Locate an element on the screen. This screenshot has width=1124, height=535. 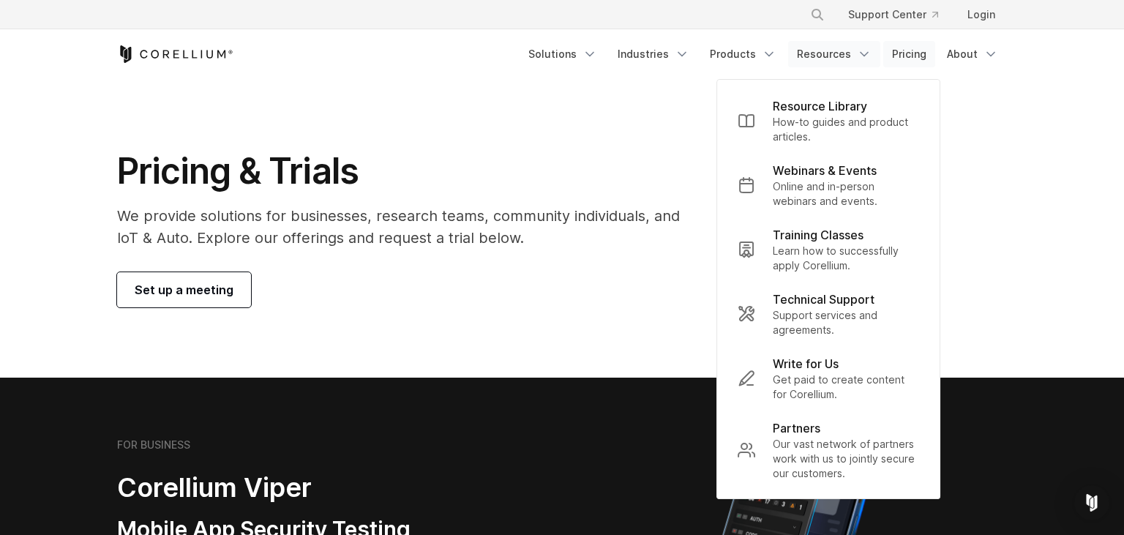
a: Corellium Home is located at coordinates (175, 54).